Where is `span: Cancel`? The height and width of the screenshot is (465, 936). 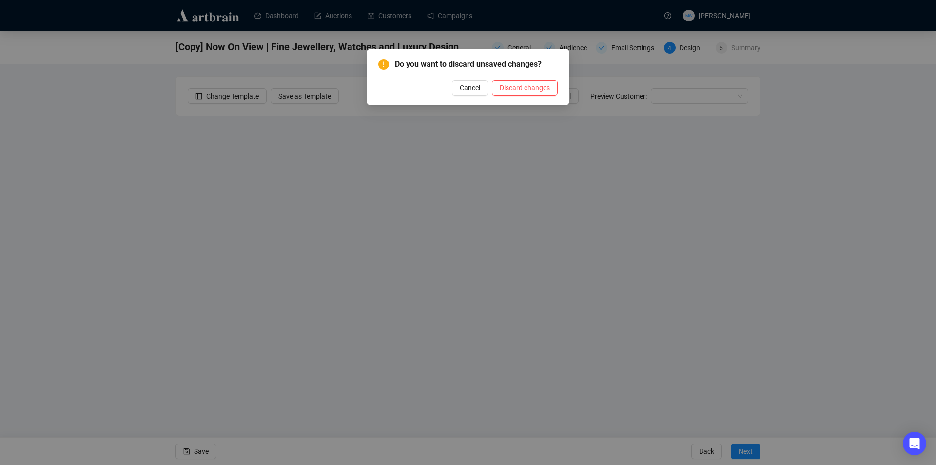
span: Cancel is located at coordinates (470, 88).